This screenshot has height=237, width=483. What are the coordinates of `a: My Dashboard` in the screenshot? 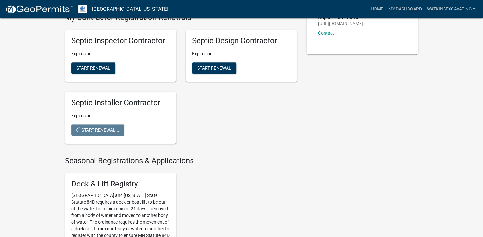 It's located at (405, 9).